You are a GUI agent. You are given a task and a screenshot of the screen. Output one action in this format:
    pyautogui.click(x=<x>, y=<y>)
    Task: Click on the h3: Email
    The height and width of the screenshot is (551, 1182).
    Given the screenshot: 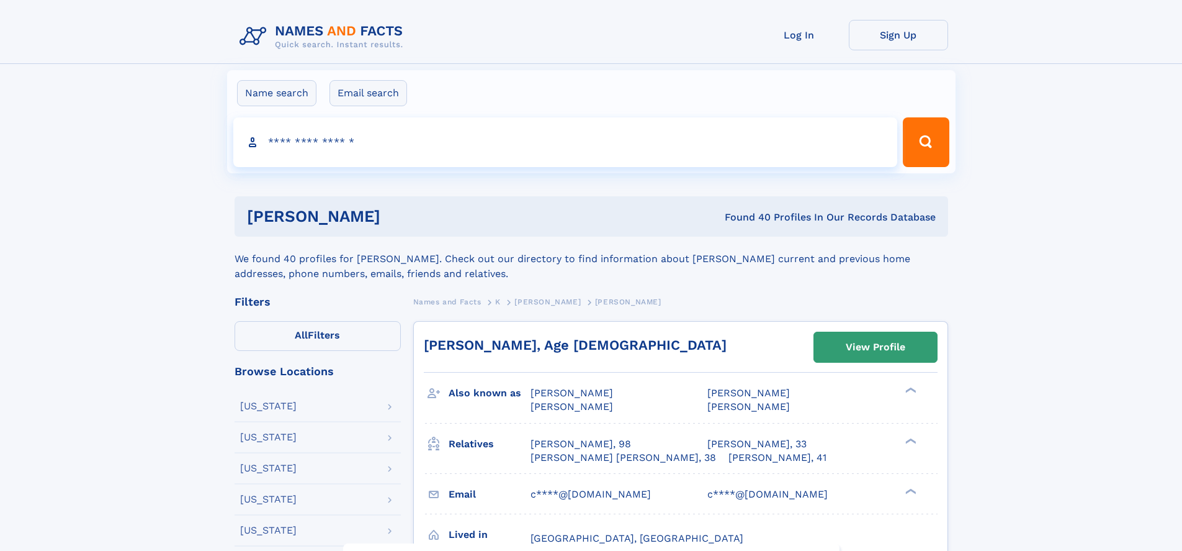 What is the action you would take?
    pyautogui.click(x=490, y=494)
    